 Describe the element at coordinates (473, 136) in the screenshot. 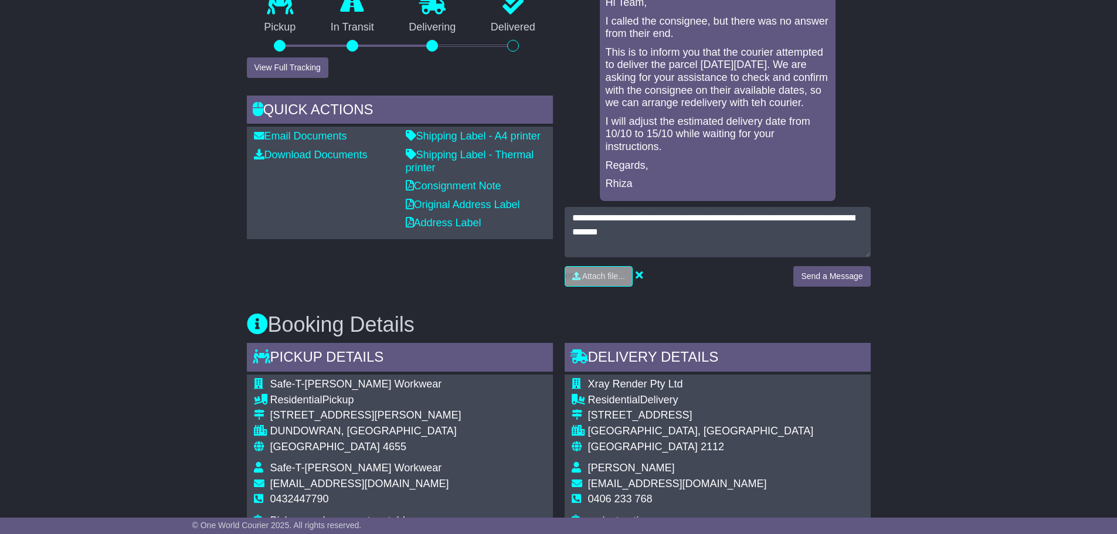

I see `a: Shipping Label - A4 printer` at that location.